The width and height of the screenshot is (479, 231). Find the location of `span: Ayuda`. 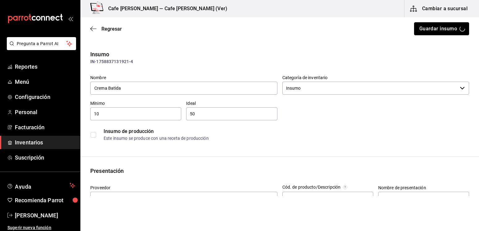

span: Ayuda is located at coordinates (41, 185).